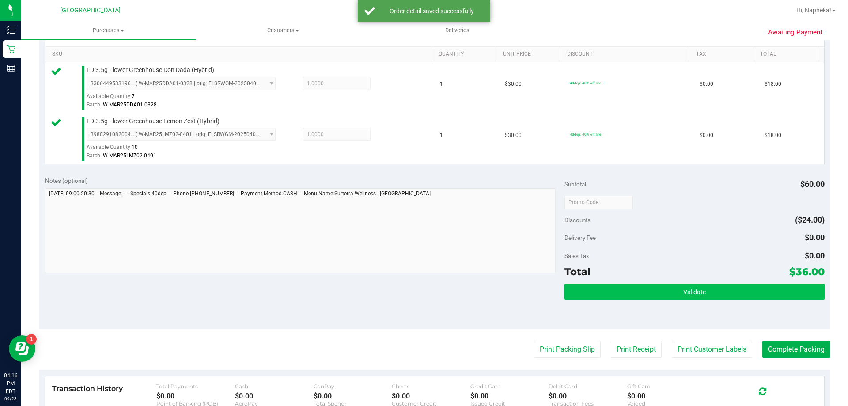 The width and height of the screenshot is (848, 406). Describe the element at coordinates (135, 147) in the screenshot. I see `span: 10` at that location.